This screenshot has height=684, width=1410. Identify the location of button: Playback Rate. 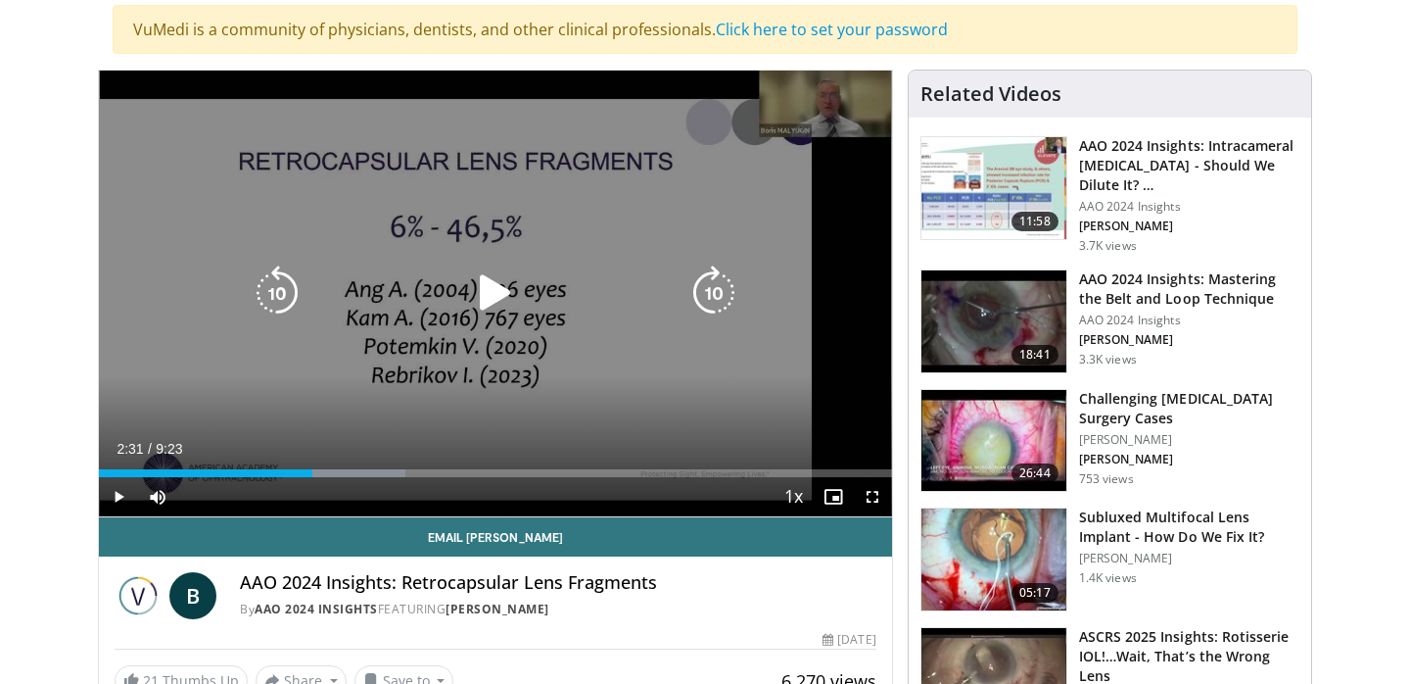
(794, 497).